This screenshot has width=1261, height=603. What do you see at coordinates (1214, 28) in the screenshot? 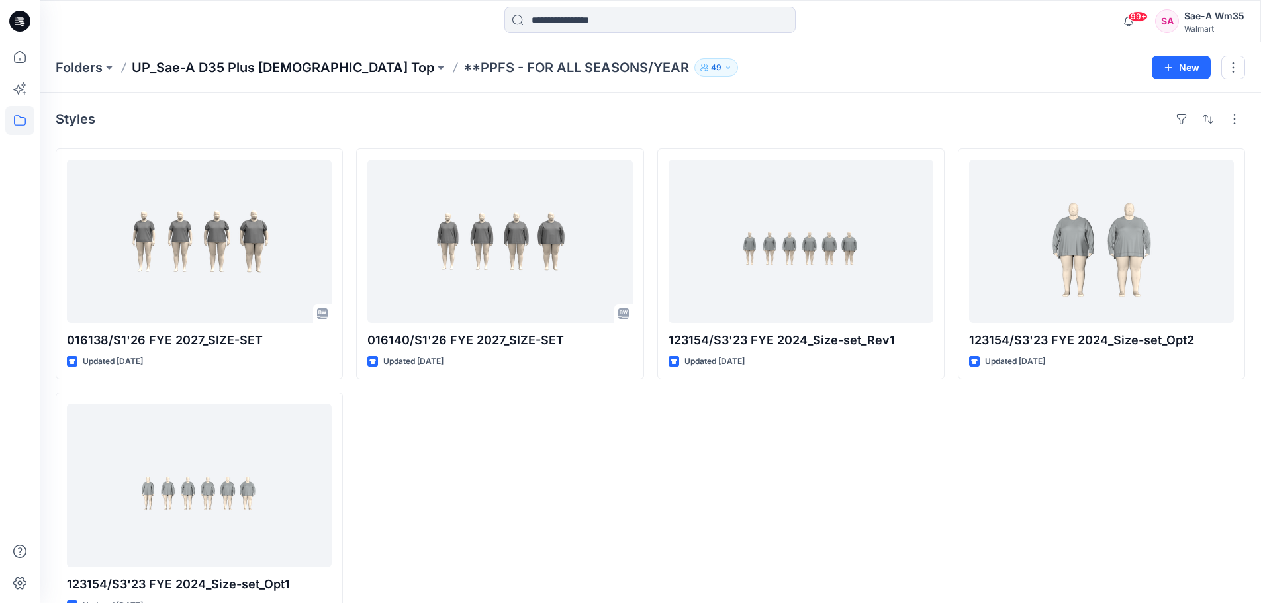
I see `div: Walmart` at bounding box center [1214, 28].